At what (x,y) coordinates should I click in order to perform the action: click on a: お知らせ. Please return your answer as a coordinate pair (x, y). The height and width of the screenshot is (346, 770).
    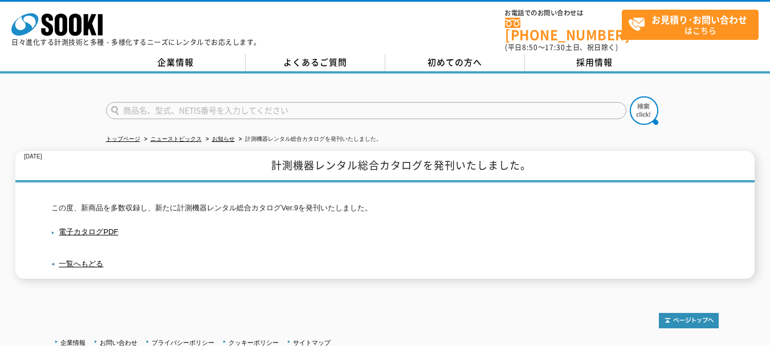
    Looking at the image, I should click on (223, 139).